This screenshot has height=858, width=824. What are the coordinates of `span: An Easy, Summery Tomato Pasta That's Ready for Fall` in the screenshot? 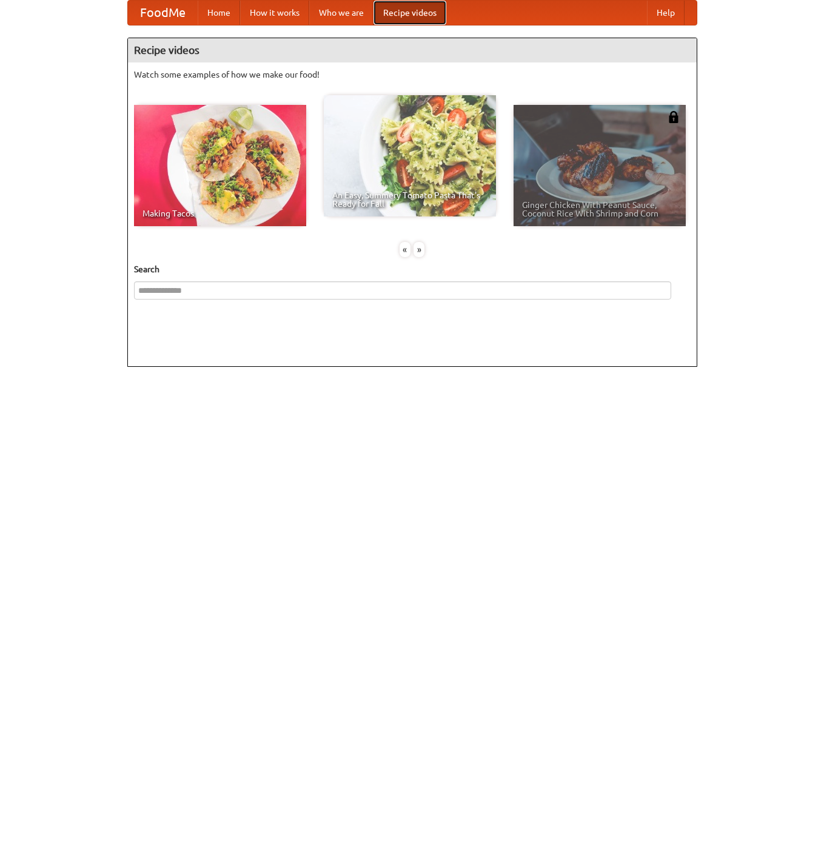 It's located at (410, 200).